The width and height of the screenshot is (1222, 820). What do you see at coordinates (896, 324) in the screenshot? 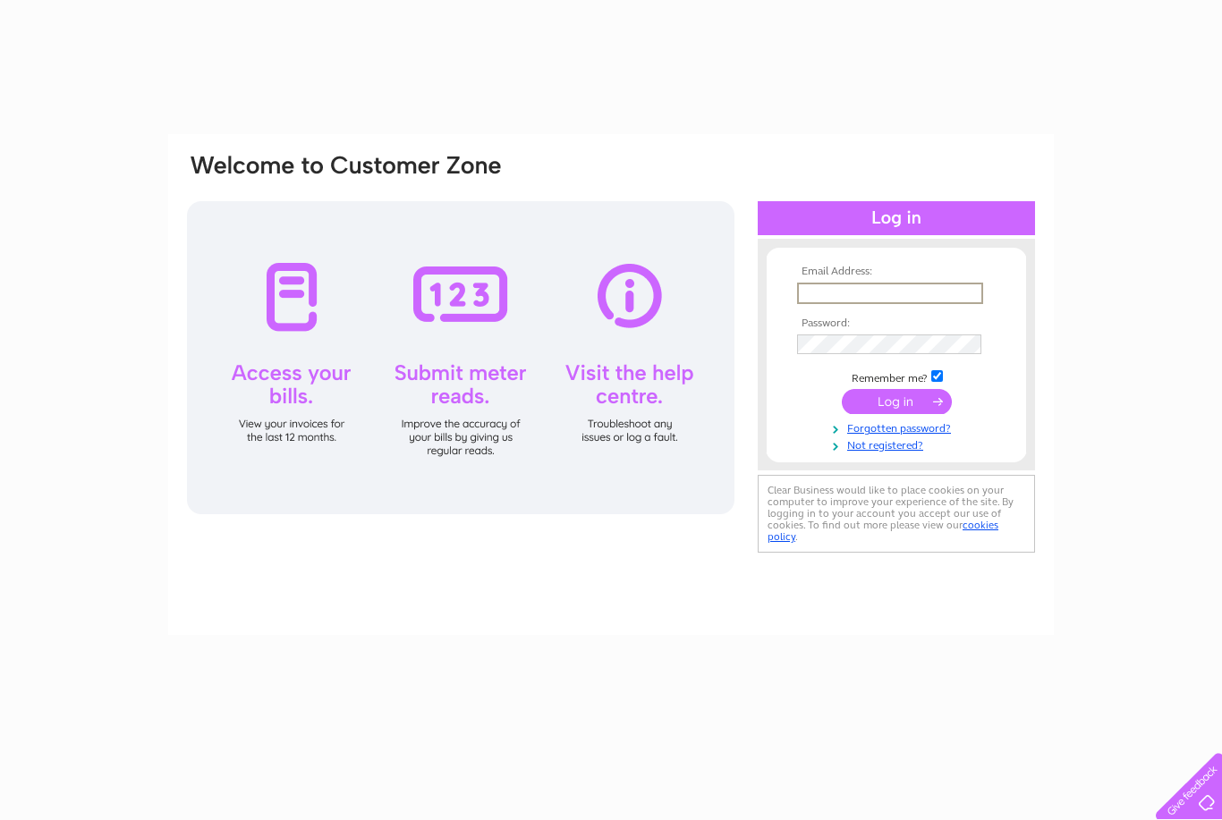
I see `th: Password:` at bounding box center [896, 324].